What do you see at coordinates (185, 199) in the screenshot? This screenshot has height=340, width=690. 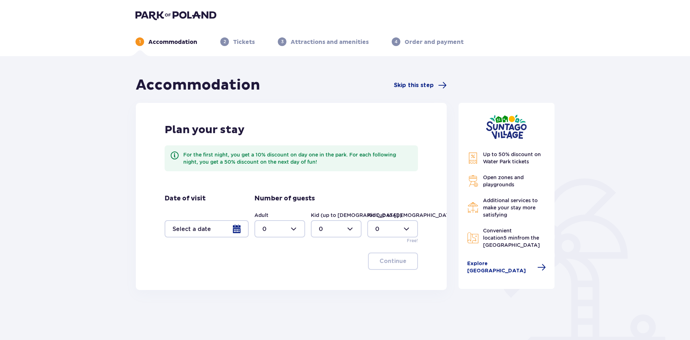 I see `p: Date of visit` at bounding box center [185, 199].